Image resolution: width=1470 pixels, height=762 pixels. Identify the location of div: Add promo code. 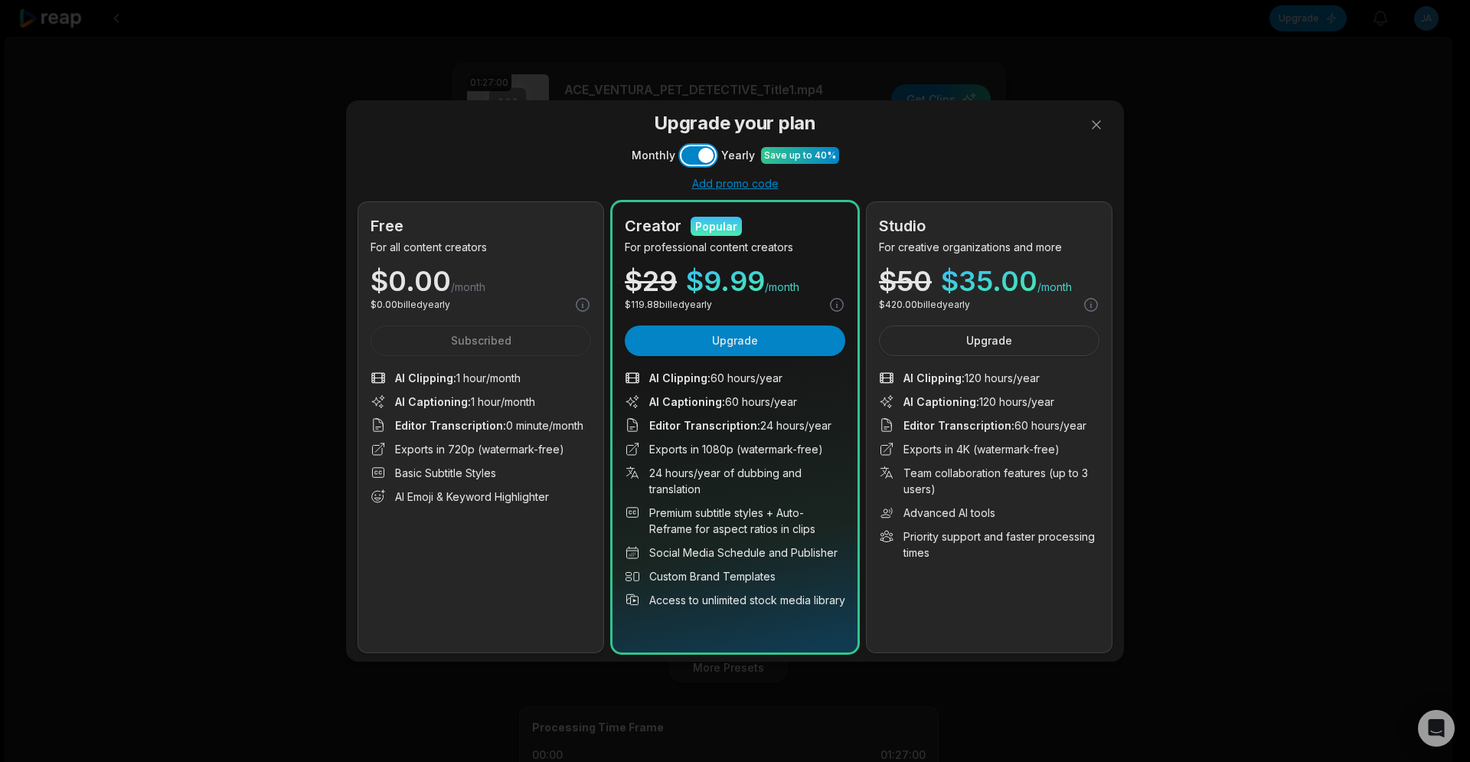
(735, 184).